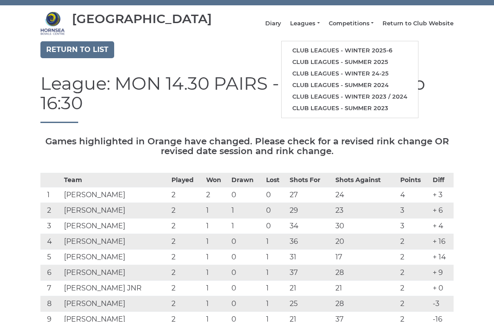  I want to click on th: Points, so click(414, 181).